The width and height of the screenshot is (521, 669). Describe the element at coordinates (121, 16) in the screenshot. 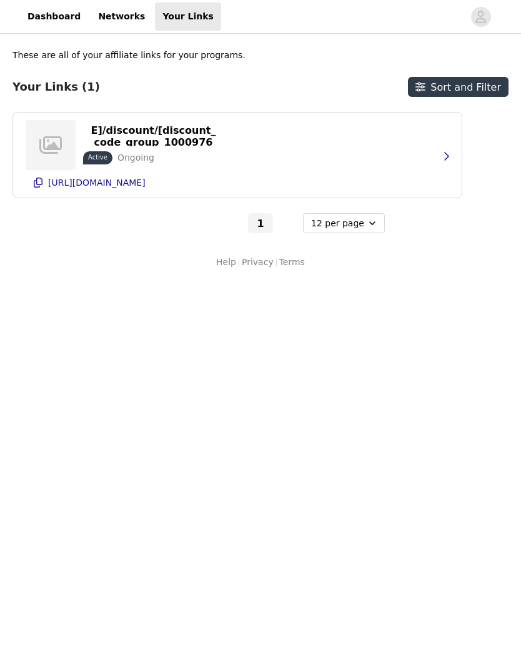

I see `a: Networks` at that location.